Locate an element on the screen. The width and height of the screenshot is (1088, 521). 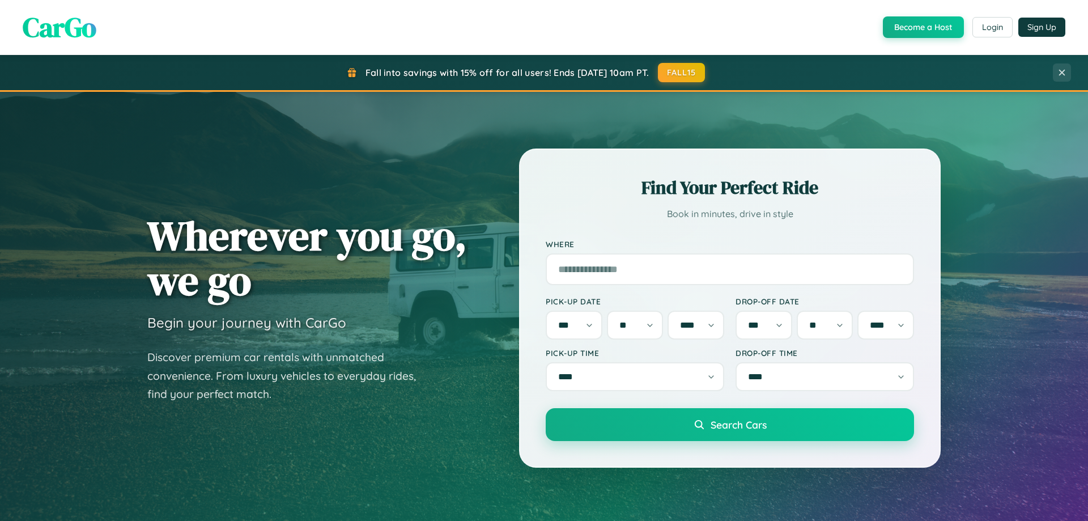
button: Become a Host is located at coordinates (923, 27).